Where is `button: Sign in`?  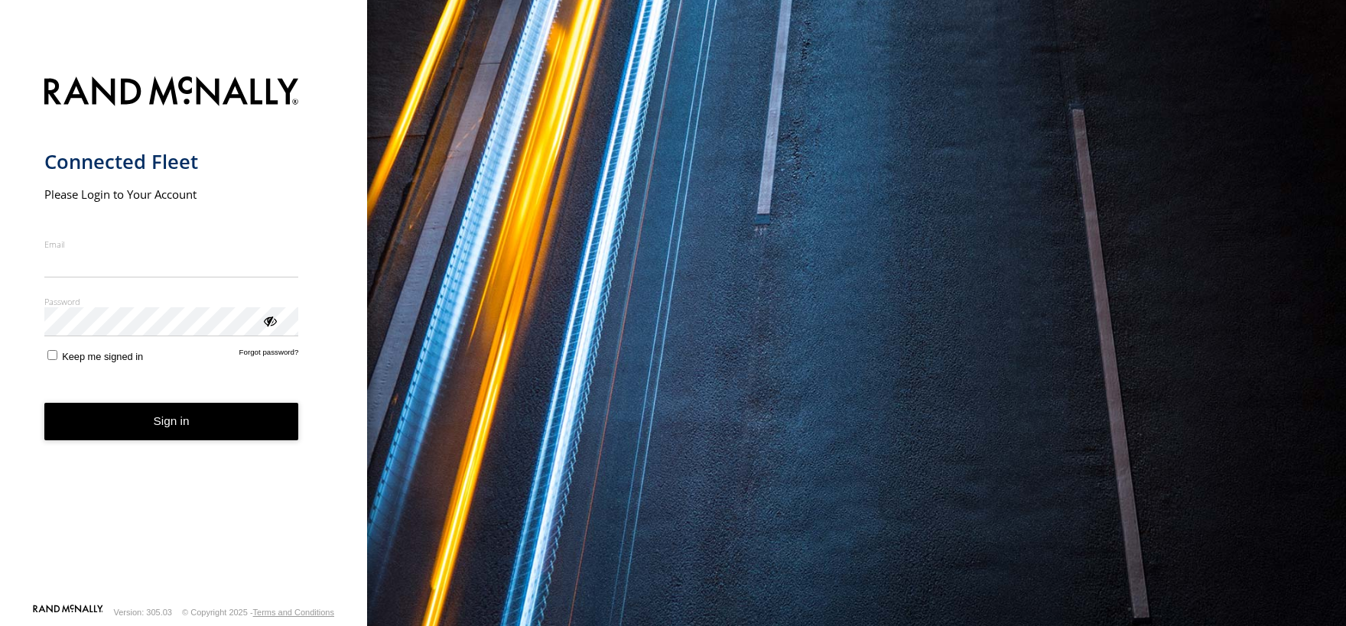
button: Sign in is located at coordinates (171, 421).